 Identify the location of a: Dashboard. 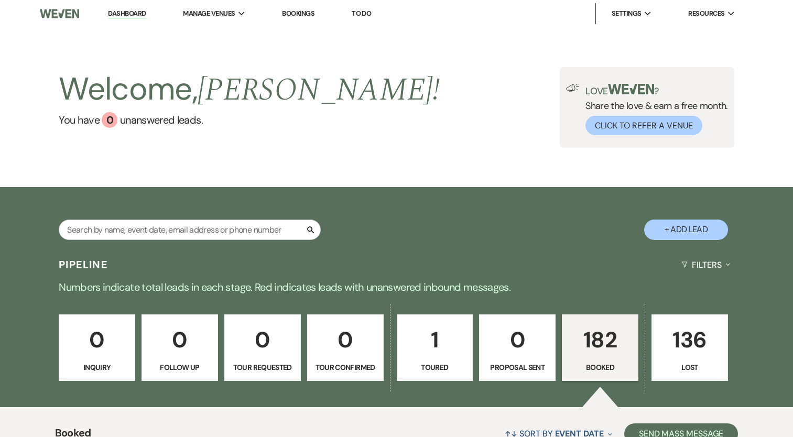
(127, 14).